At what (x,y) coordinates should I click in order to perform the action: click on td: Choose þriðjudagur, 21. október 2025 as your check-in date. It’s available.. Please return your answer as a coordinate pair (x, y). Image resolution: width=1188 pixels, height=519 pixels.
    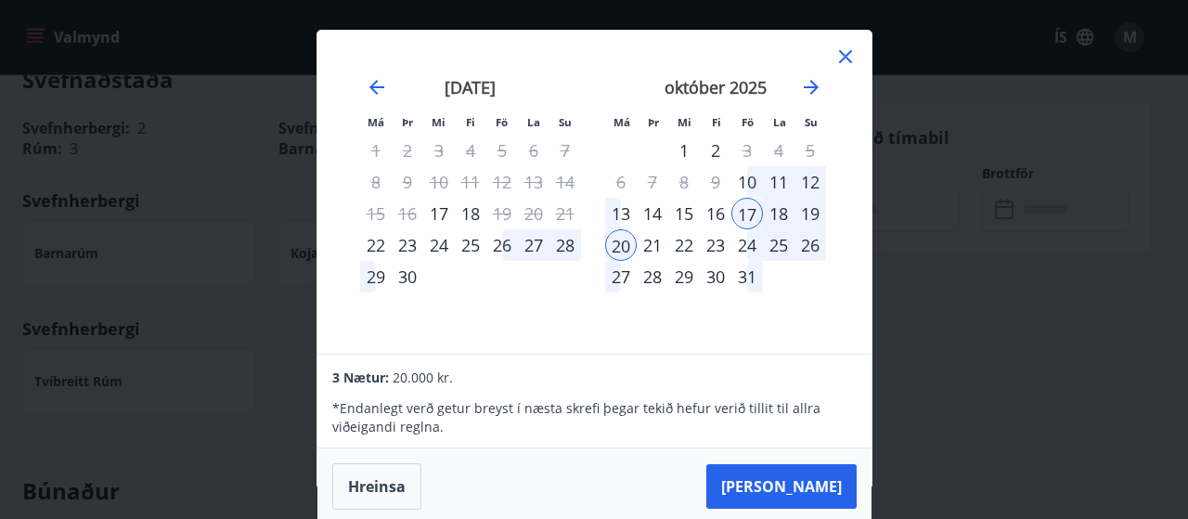
    Looking at the image, I should click on (653, 245).